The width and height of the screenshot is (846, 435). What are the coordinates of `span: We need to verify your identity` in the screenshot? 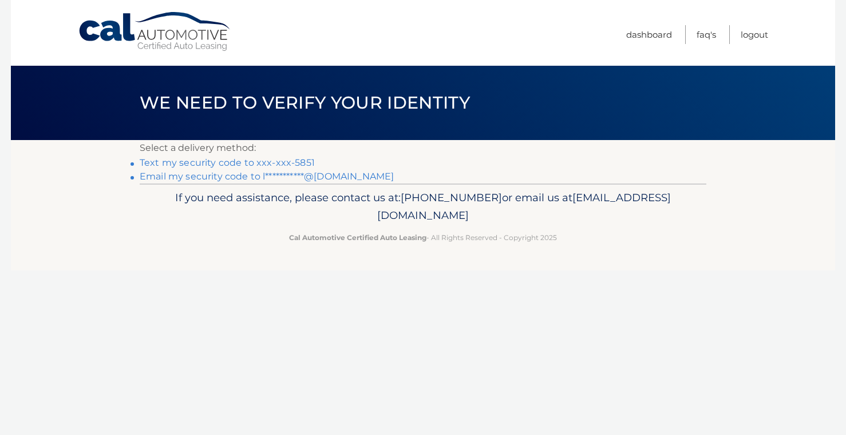 It's located at (304, 102).